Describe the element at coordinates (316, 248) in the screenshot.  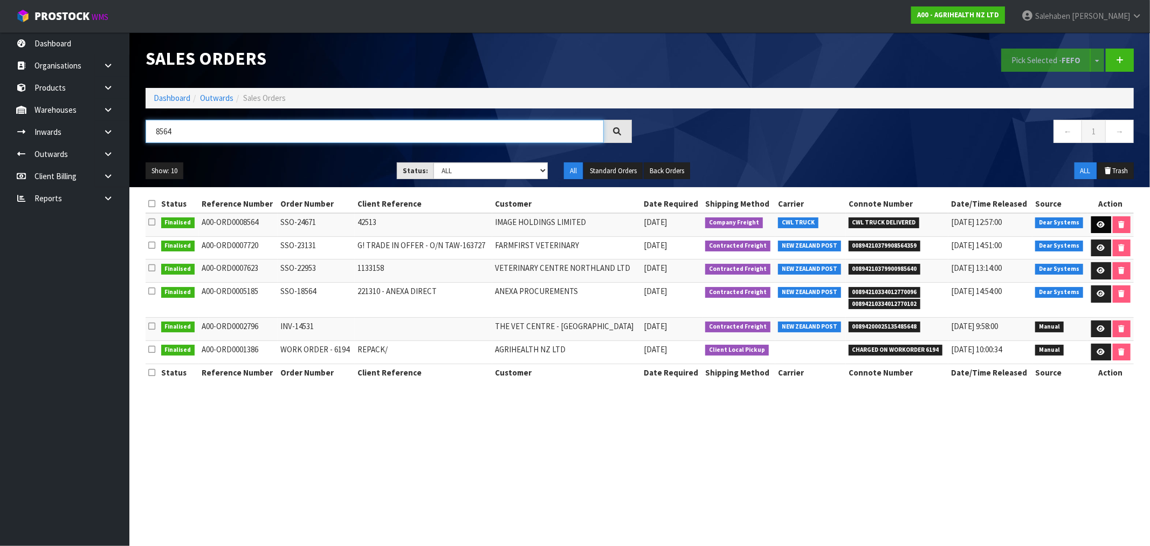
I see `td: SSO-23131` at that location.